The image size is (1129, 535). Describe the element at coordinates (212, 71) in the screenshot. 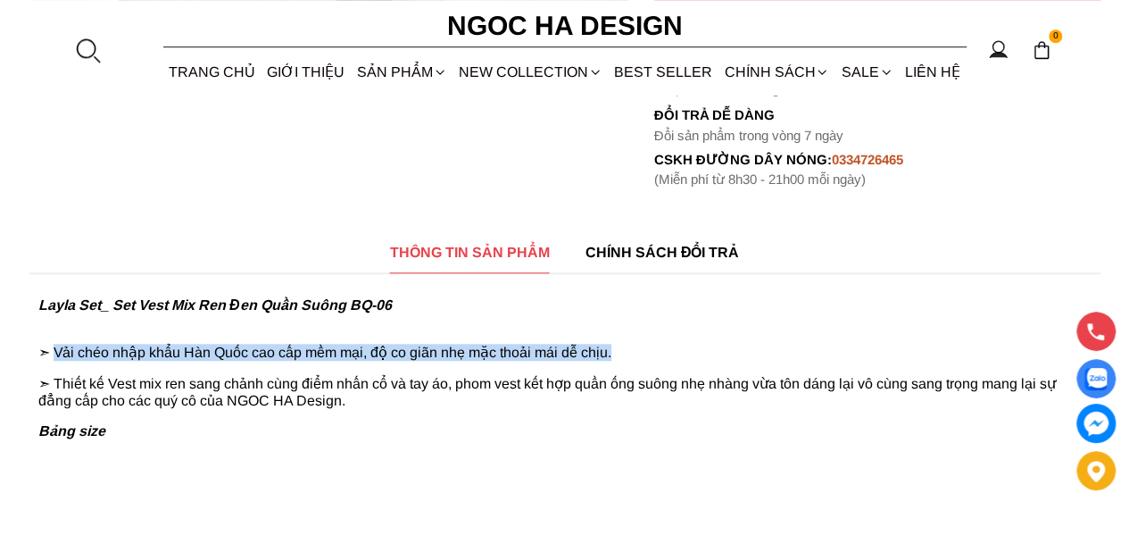

I see `a: TRANG CHỦ` at that location.